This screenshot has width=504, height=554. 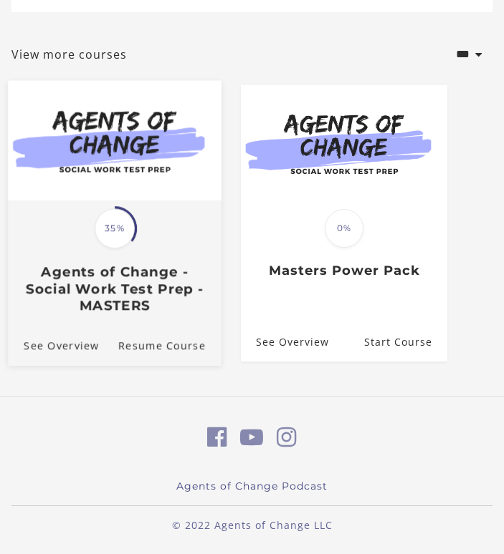 What do you see at coordinates (115, 229) in the screenshot?
I see `span: 35%` at bounding box center [115, 229].